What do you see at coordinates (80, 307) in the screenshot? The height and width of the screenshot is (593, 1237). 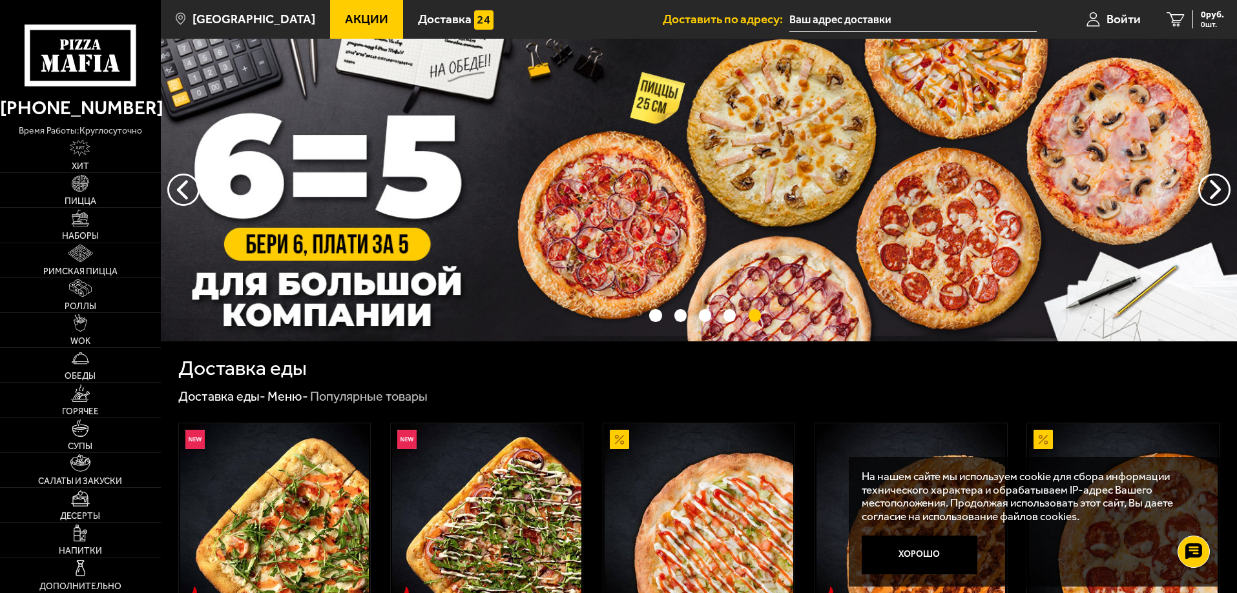 I see `span: Роллы` at bounding box center [80, 307].